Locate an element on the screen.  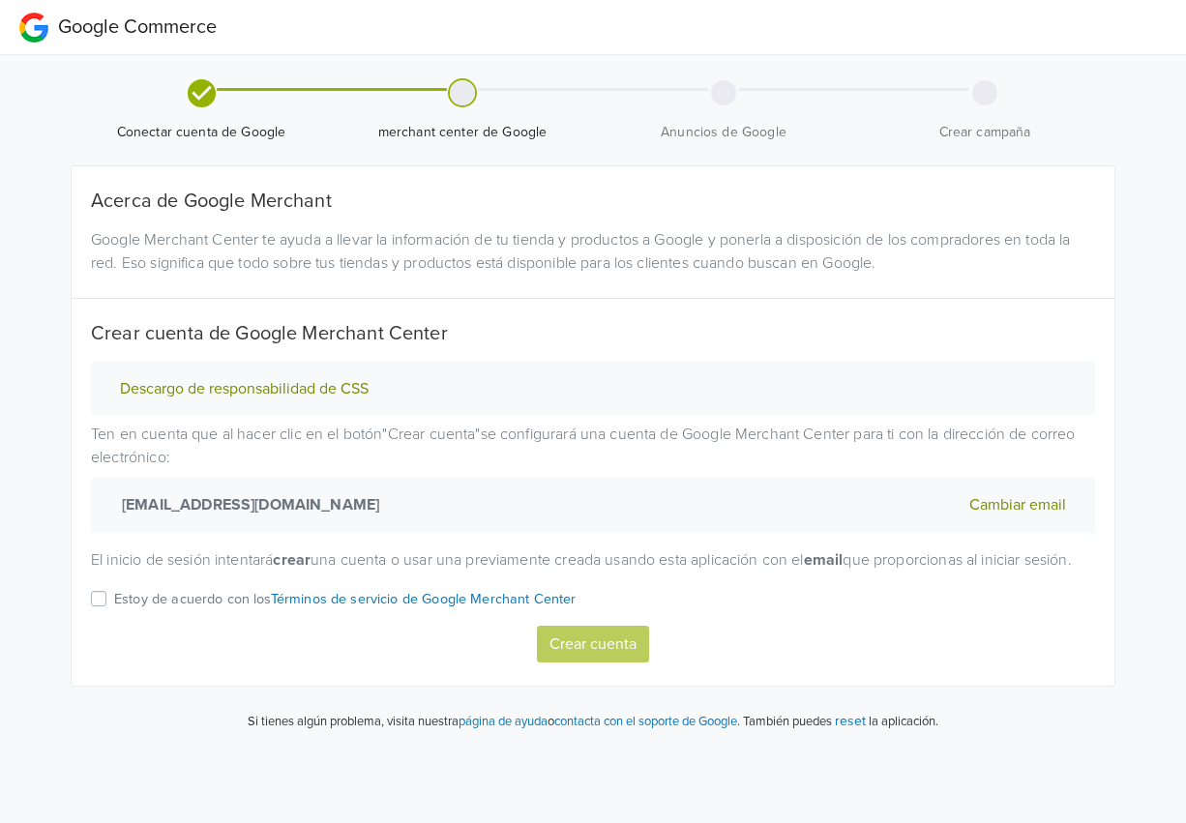
span: Google Commerce is located at coordinates (137, 27).